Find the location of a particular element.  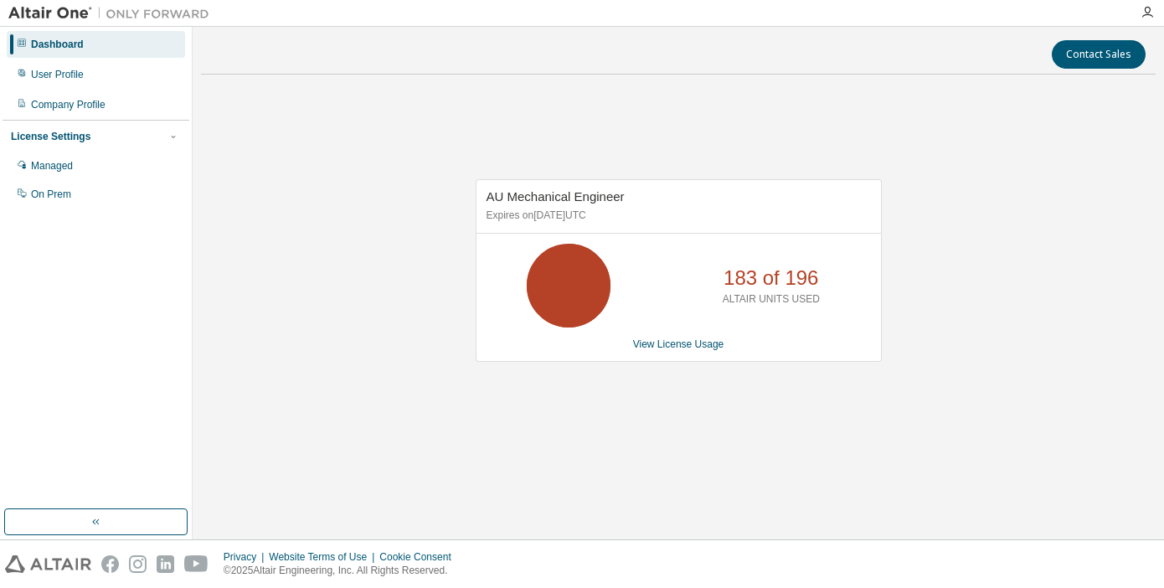

img: instagram.svg is located at coordinates (137, 563).